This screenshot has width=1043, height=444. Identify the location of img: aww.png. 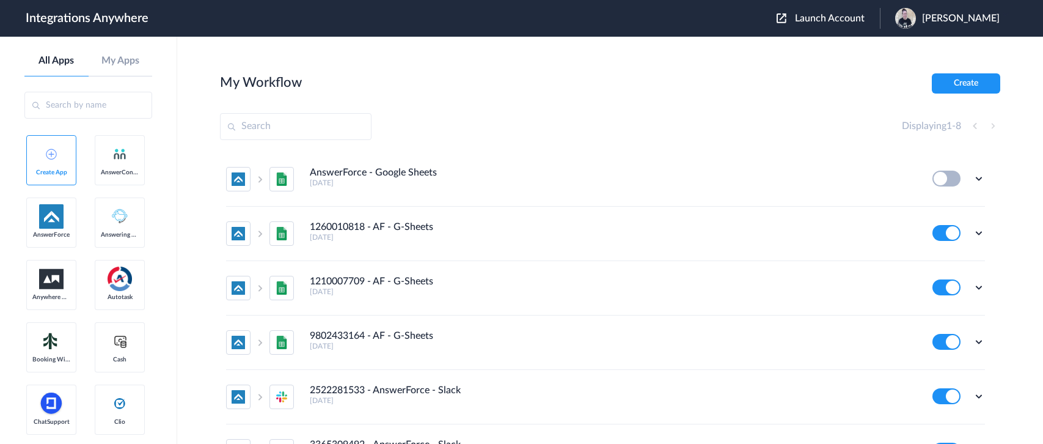
(51, 279).